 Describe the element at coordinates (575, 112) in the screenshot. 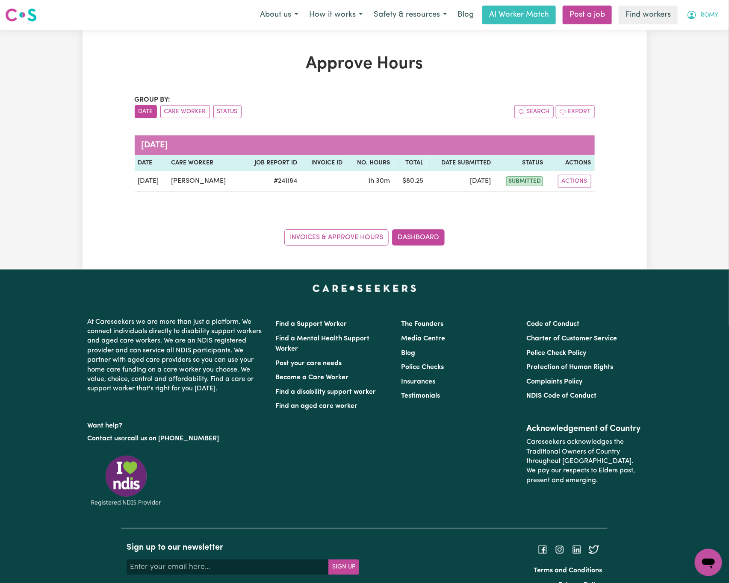

I see `button: Export` at that location.